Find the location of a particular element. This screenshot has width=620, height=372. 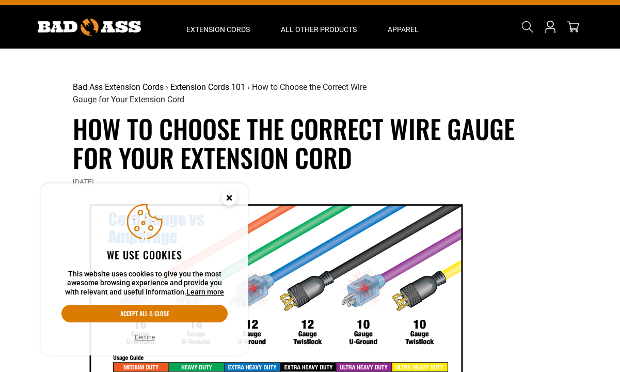

span: All Other Products is located at coordinates (319, 29).